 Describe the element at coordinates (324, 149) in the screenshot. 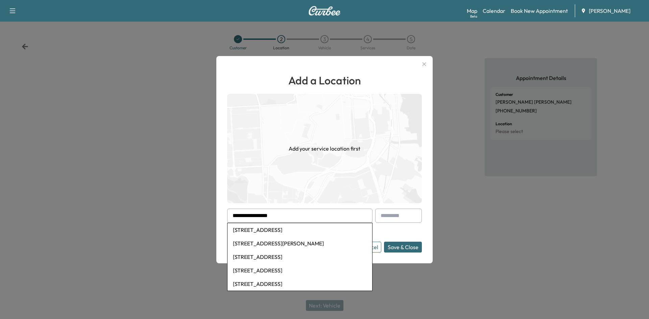

I see `img: empty-map-CL6vilOE.png` at that location.